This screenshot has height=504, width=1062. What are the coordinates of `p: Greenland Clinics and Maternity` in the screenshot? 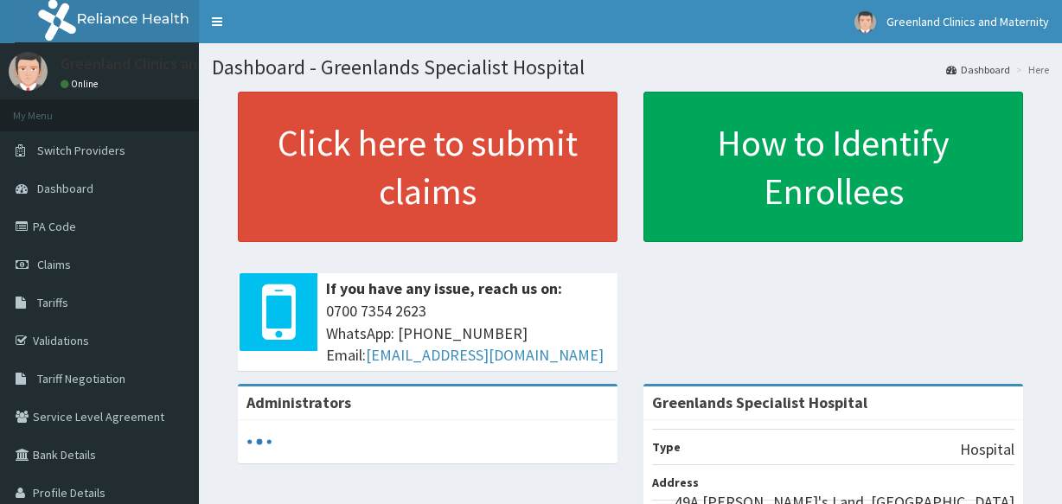 It's located at (168, 64).